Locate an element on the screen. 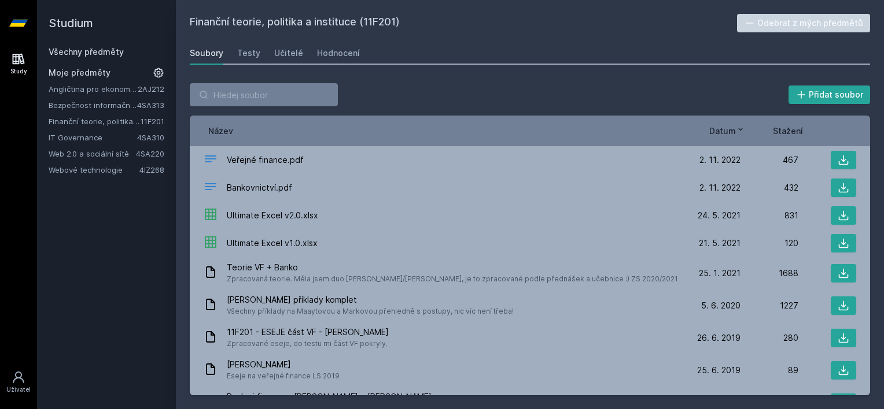 The height and width of the screenshot is (409, 884). button: Přidat soubor is located at coordinates (829, 95).